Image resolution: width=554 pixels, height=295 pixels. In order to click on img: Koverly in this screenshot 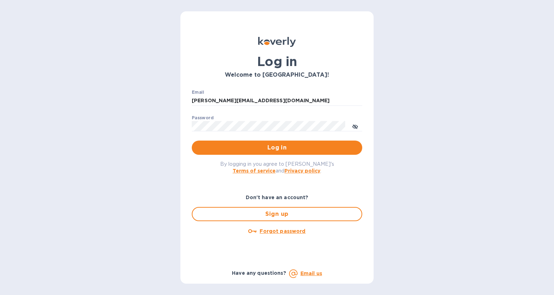, I will do `click(277, 42)`.